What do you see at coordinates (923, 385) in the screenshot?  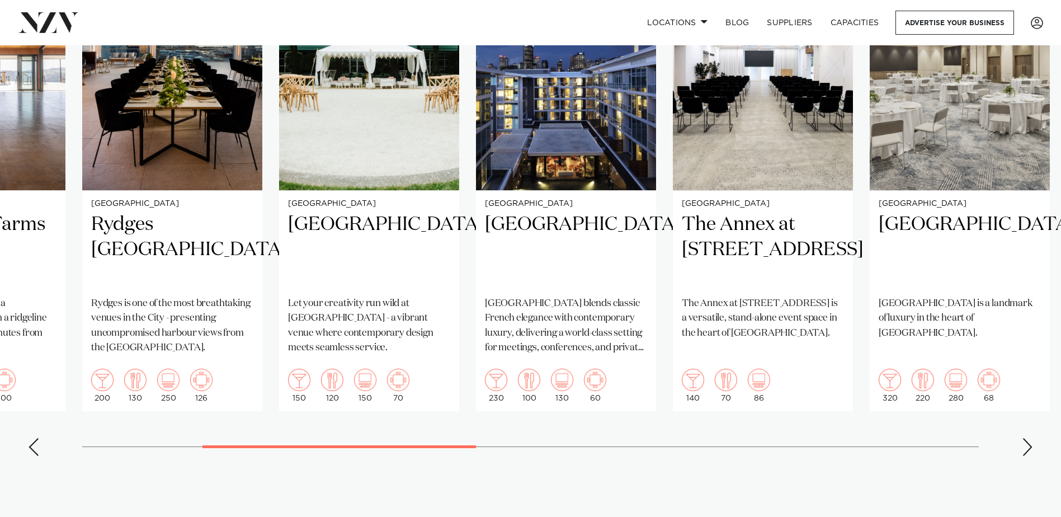 I see `div: 220` at bounding box center [923, 385].